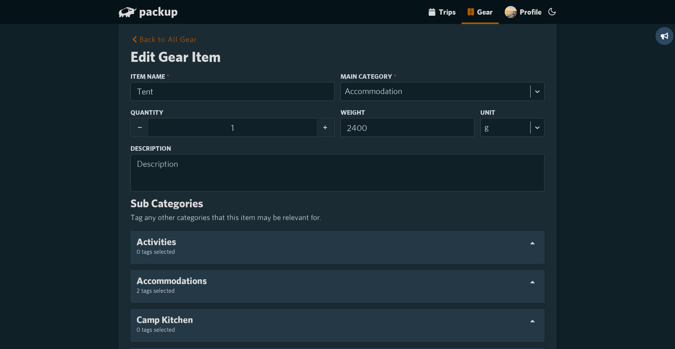 Image resolution: width=675 pixels, height=349 pixels. Describe the element at coordinates (164, 39) in the screenshot. I see `button: Back to All Gear` at that location.